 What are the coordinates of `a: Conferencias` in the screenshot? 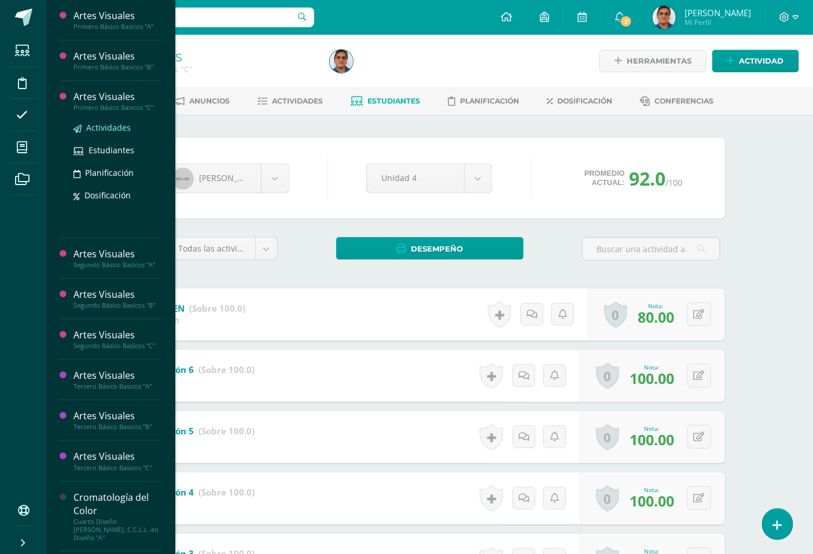 It's located at (676, 101).